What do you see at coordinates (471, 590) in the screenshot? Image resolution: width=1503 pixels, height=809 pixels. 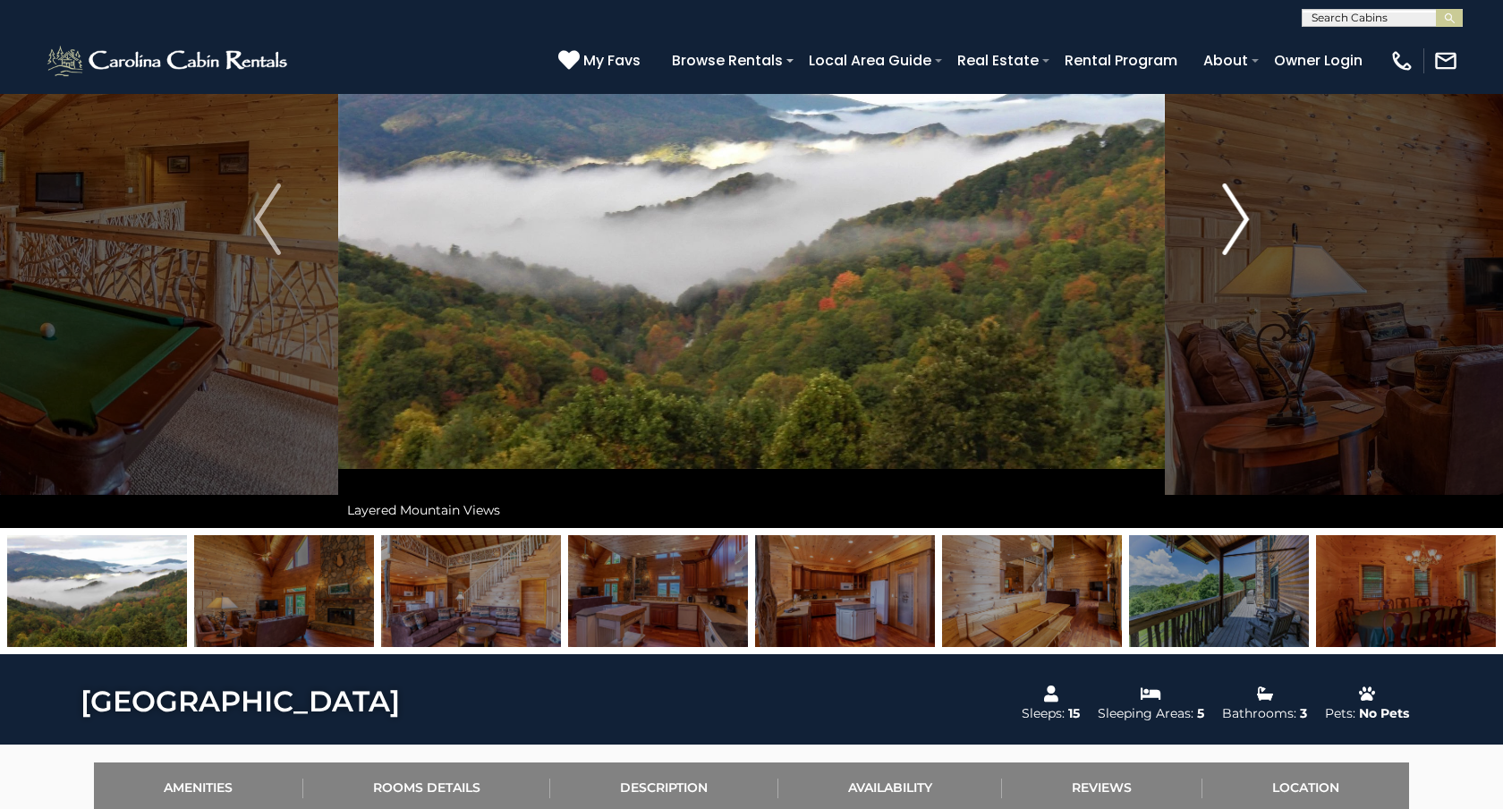 I see `img: 163466673` at bounding box center [471, 590].